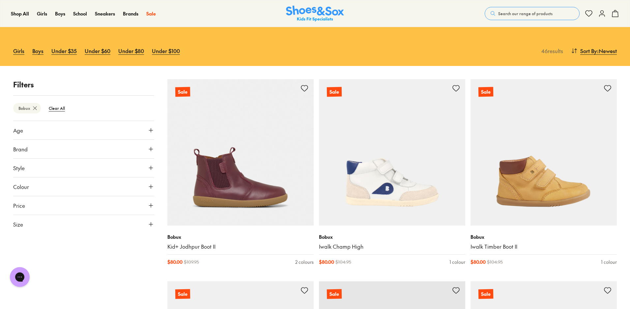 The image size is (630, 309). I want to click on span: $ 109.95, so click(191, 262).